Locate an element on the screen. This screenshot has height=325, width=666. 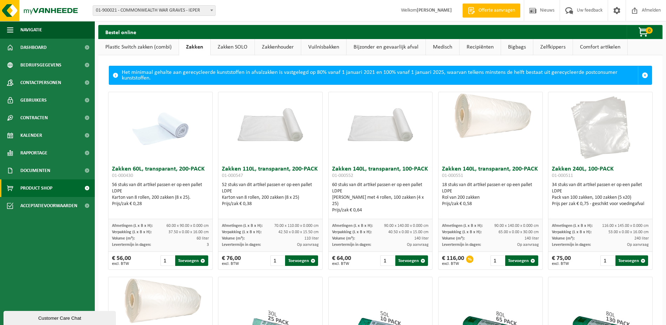
span: 110 liter is located at coordinates (312, 238).